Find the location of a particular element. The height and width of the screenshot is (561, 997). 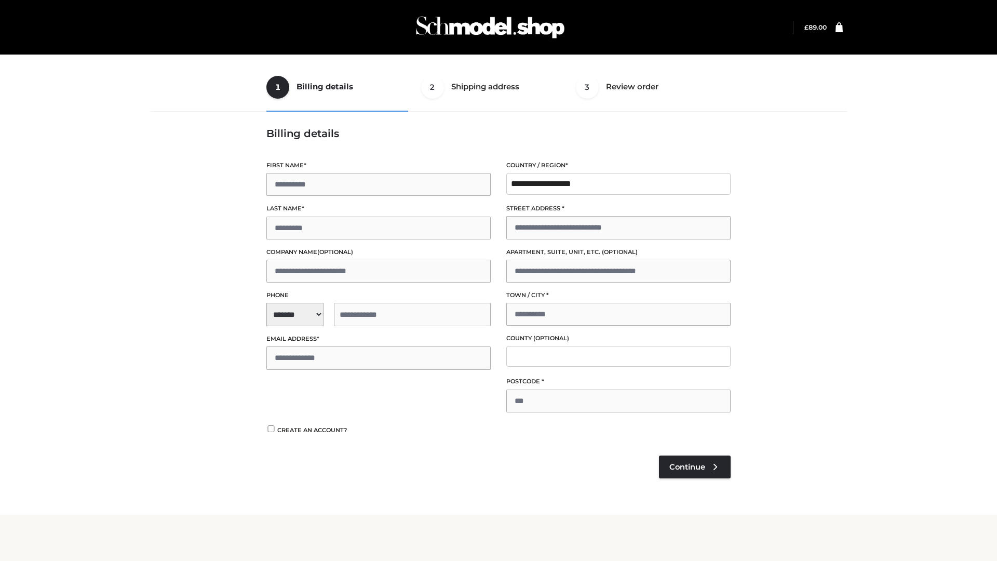

label: Postcode is located at coordinates (618, 381).